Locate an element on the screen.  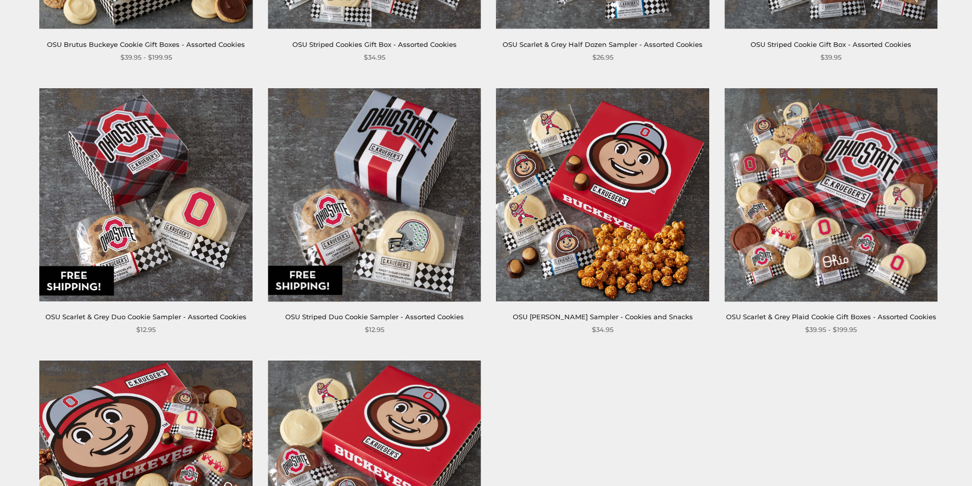
img: OSU Brutus Buckeye Sampler - Cookies and Snacks is located at coordinates (603, 194).